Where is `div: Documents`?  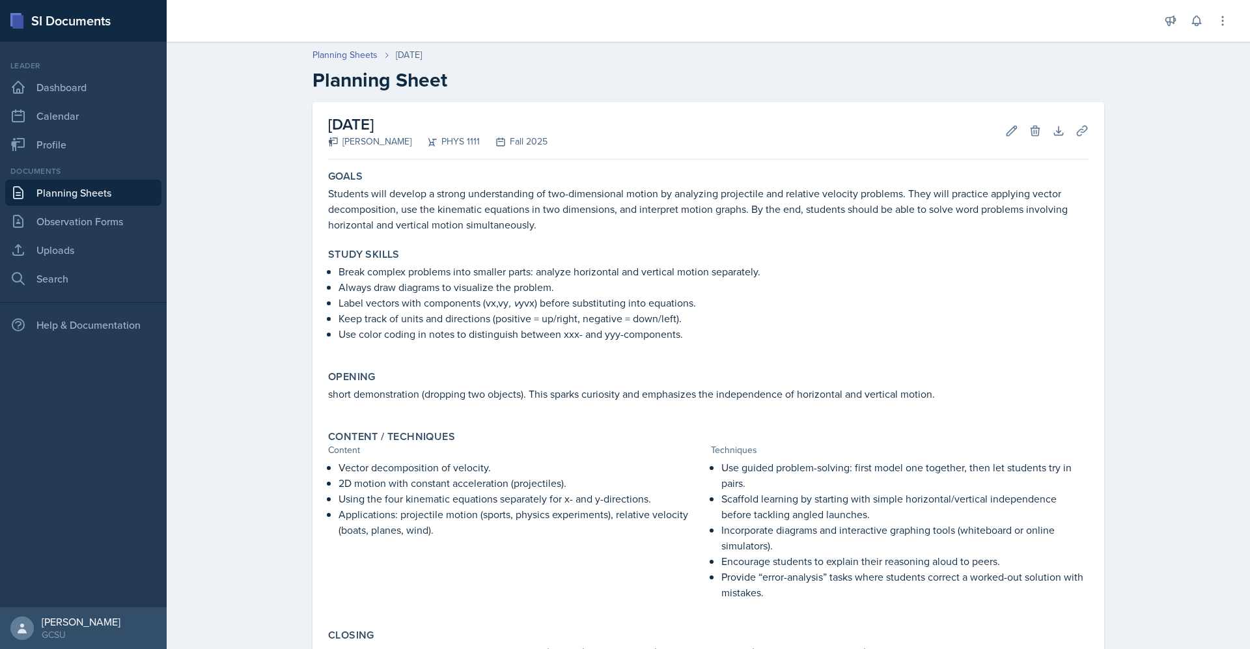 div: Documents is located at coordinates (83, 171).